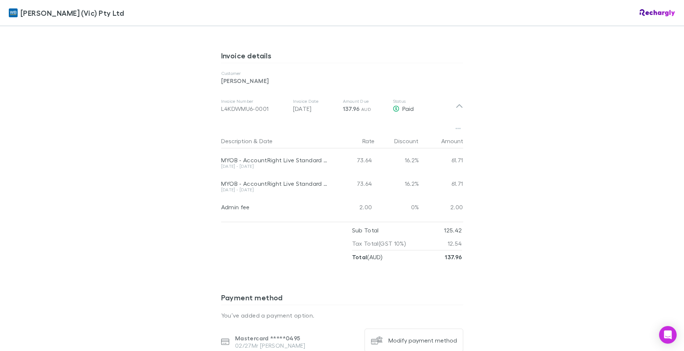 This screenshot has width=684, height=351. I want to click on img: William Buck (Vic) Pty Ltd's Logo, so click(13, 13).